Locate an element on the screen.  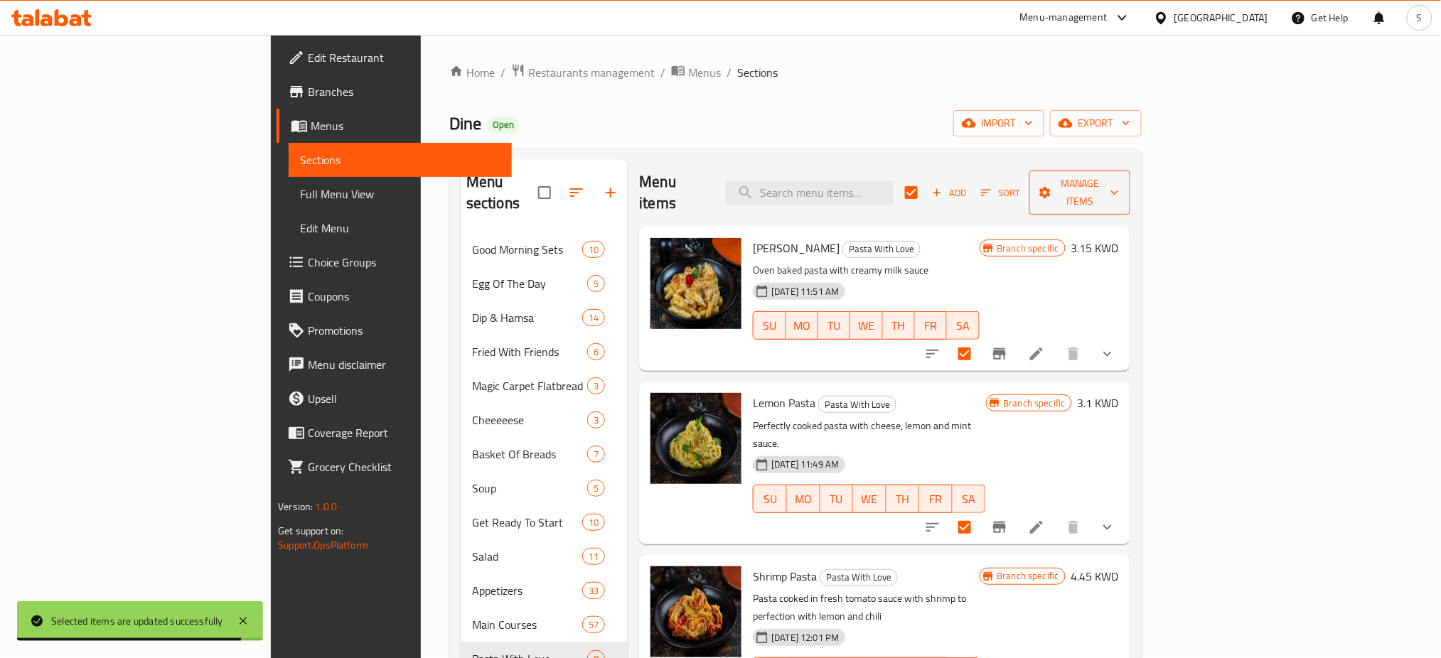
a: Menus is located at coordinates (696, 72).